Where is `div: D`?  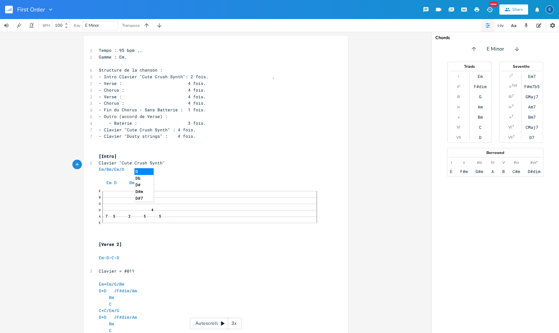
div: D is located at coordinates (480, 138).